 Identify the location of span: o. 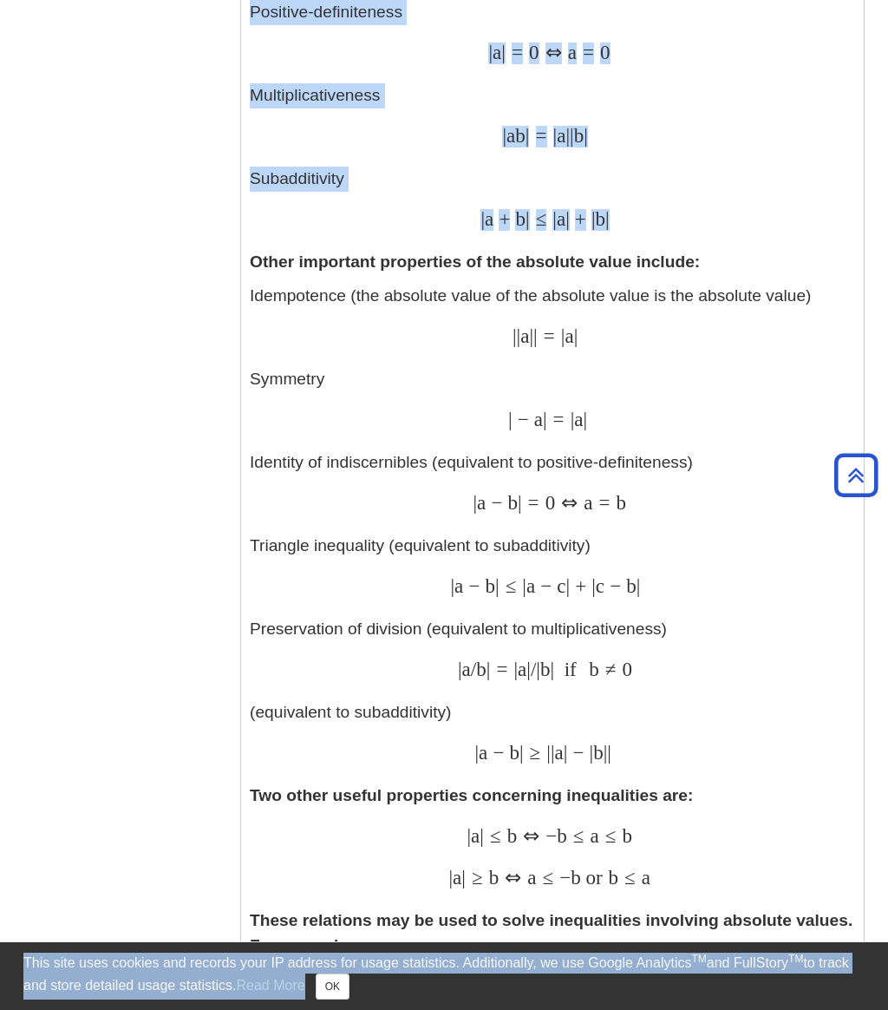
(592, 877).